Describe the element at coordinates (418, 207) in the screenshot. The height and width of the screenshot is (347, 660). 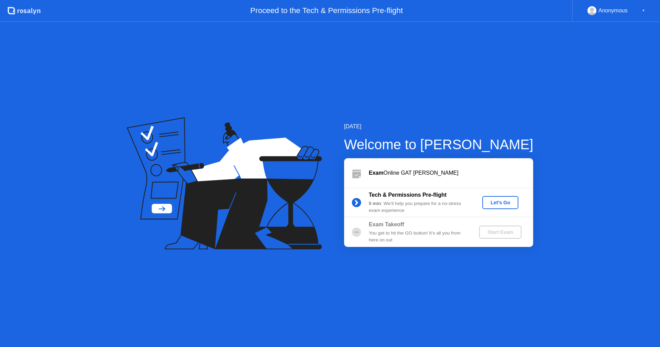
I see `div: : We’ll help you prepare for a no-stress exam experience` at that location.